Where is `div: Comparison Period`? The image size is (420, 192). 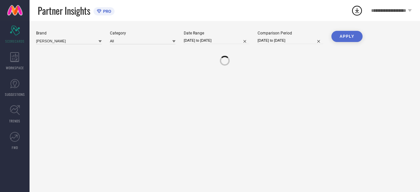
div: Comparison Period is located at coordinates (290, 33).